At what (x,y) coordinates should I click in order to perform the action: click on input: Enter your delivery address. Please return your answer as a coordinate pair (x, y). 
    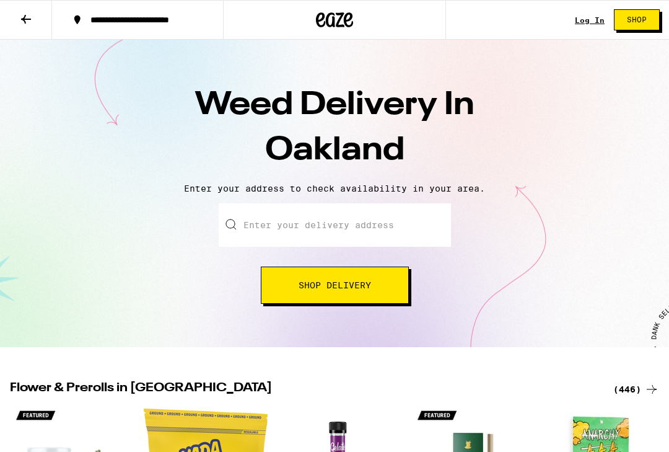
    Looking at the image, I should click on (335, 225).